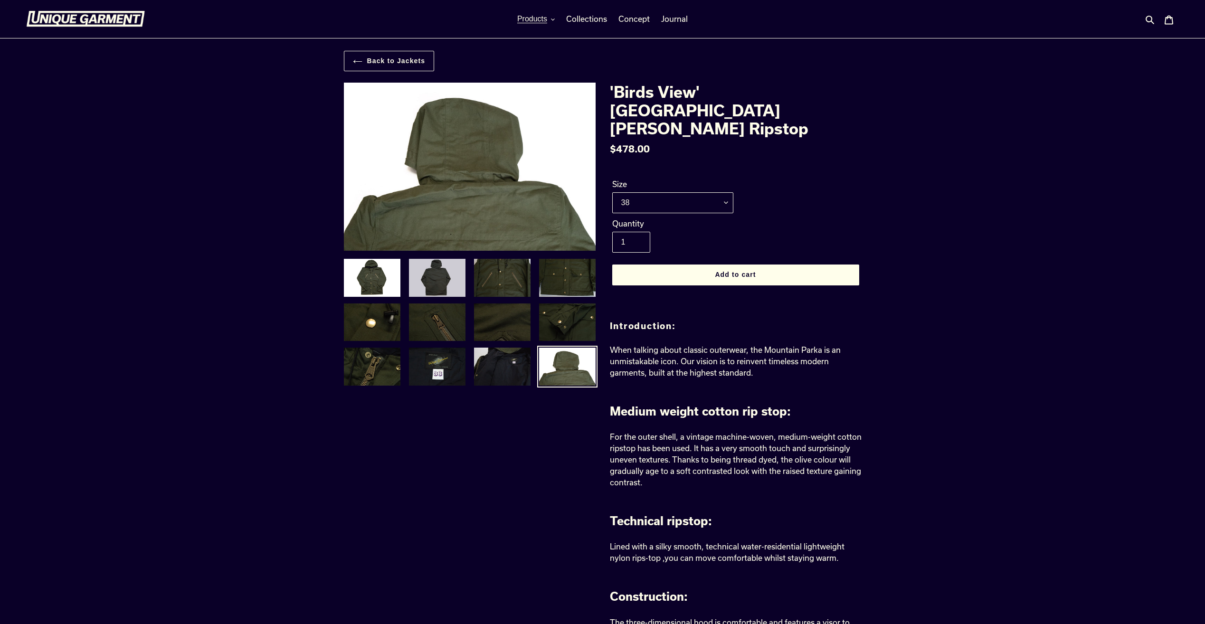  I want to click on span: Journal, so click(675, 19).